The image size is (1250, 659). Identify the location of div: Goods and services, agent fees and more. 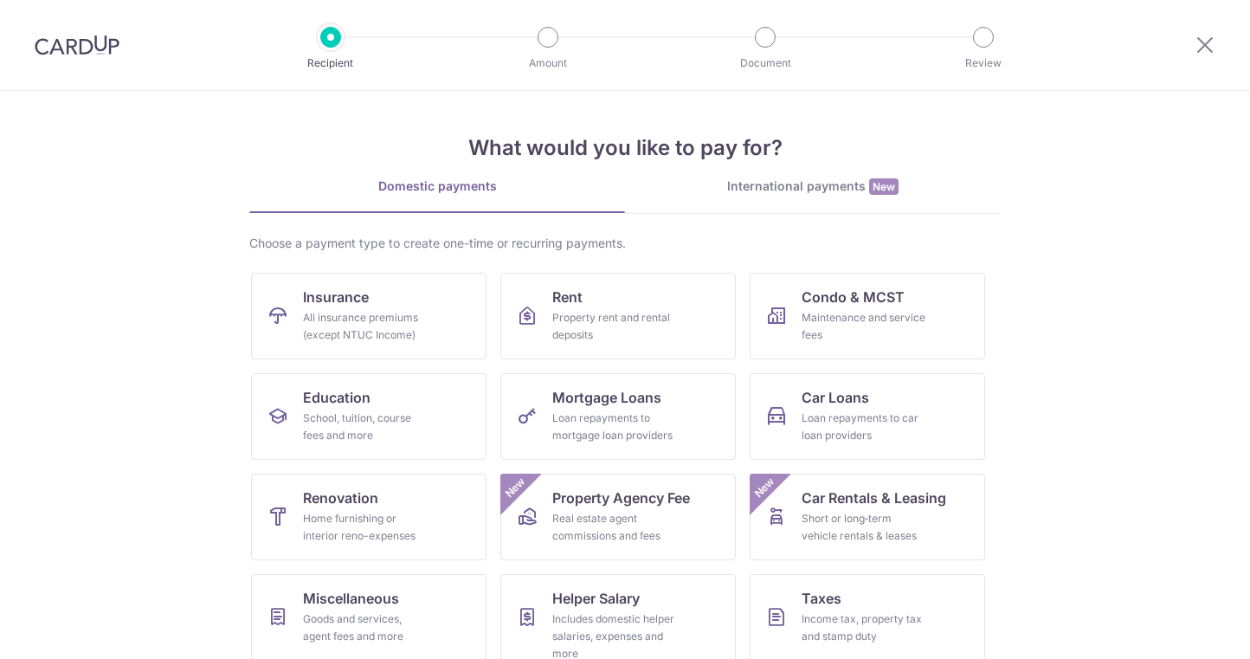
(365, 628).